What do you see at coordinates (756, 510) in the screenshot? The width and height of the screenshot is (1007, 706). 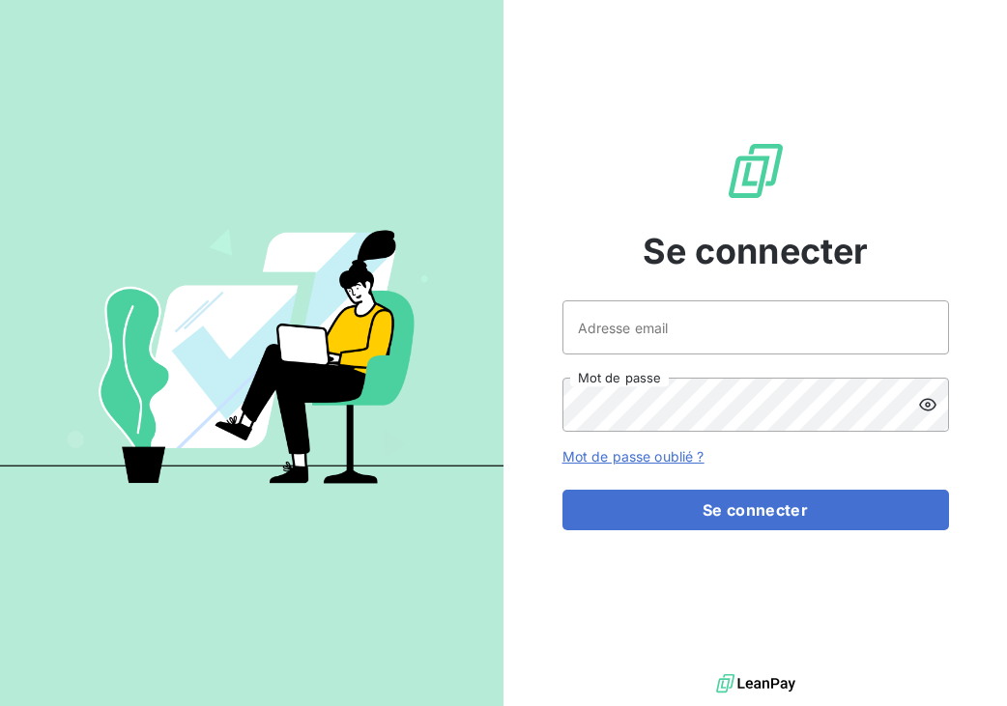 I see `button: Se connecter` at bounding box center [756, 510].